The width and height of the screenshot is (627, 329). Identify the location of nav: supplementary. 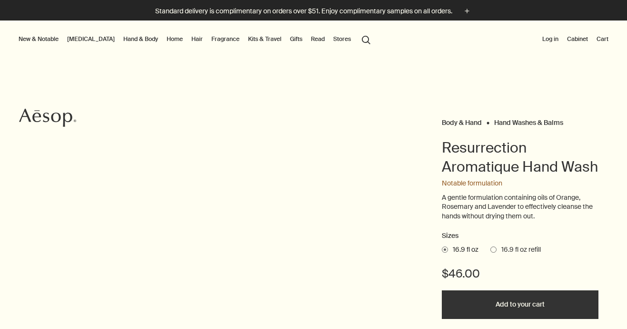
(575, 40).